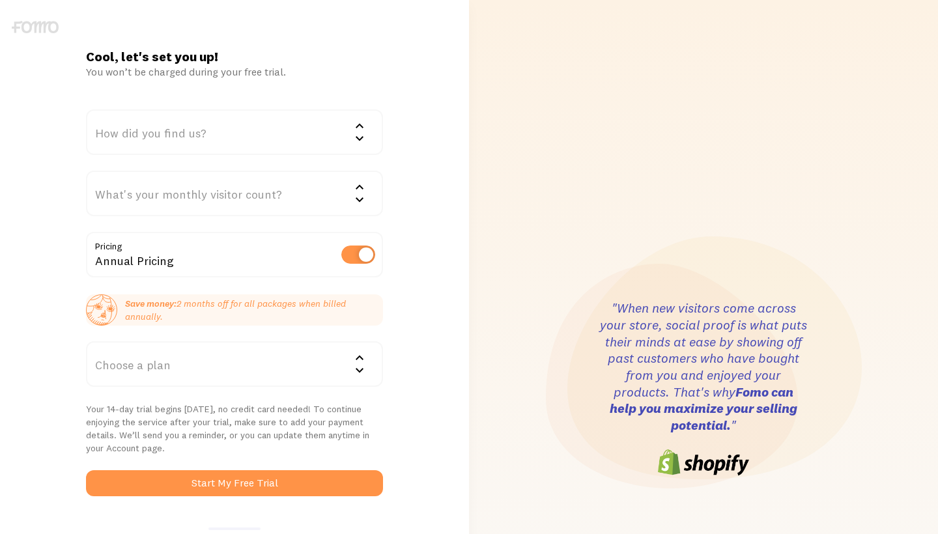 The height and width of the screenshot is (534, 938). What do you see at coordinates (234, 193) in the screenshot?
I see `div: What's your monthly visitor count?` at bounding box center [234, 193].